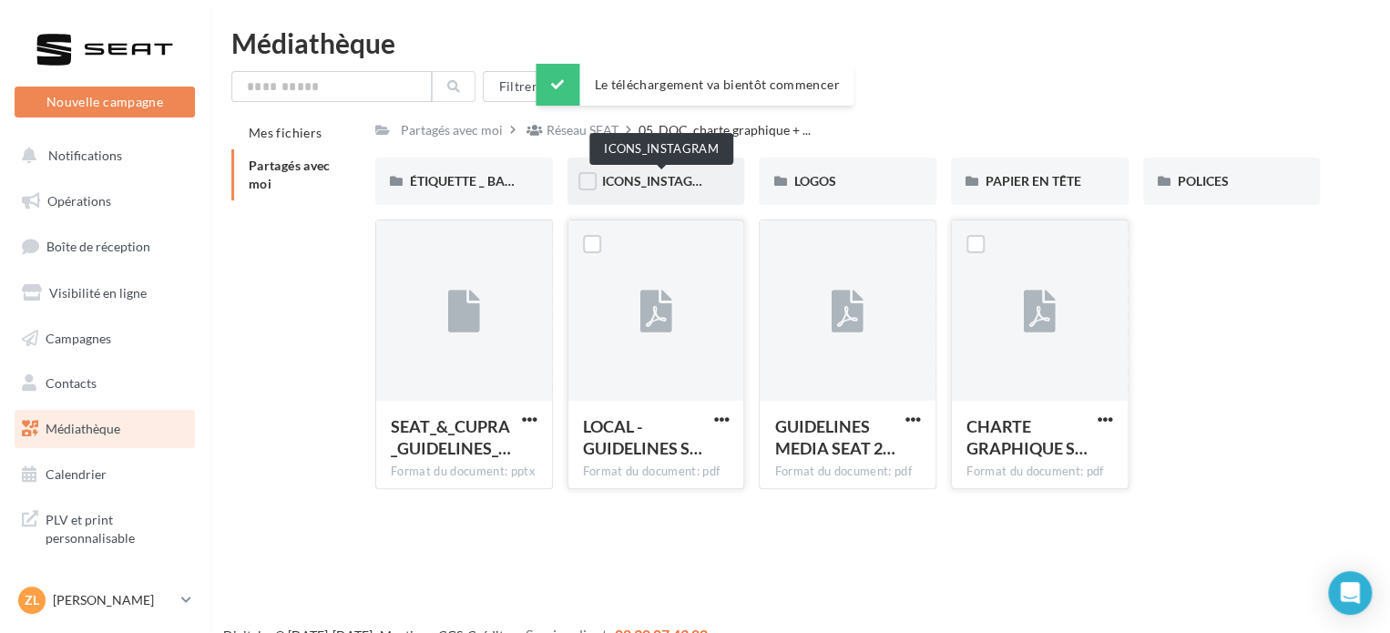 Image resolution: width=1390 pixels, height=633 pixels. I want to click on span: Notifications, so click(85, 155).